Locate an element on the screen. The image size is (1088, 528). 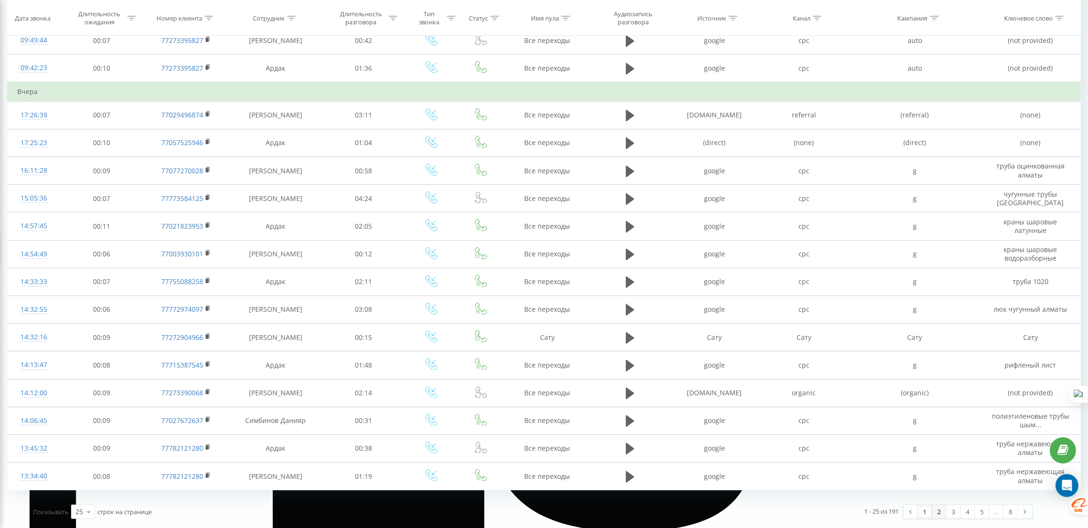
td: труба оцинкованная алматы is located at coordinates (1031, 171).